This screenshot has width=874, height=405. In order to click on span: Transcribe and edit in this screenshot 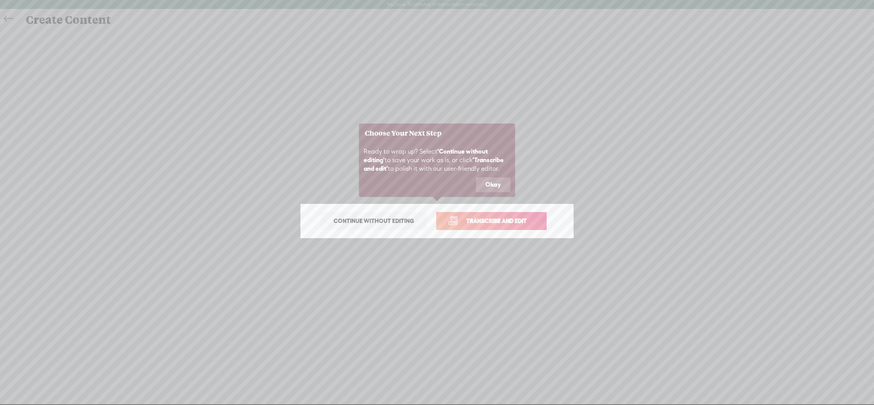, I will do `click(496, 221)`.